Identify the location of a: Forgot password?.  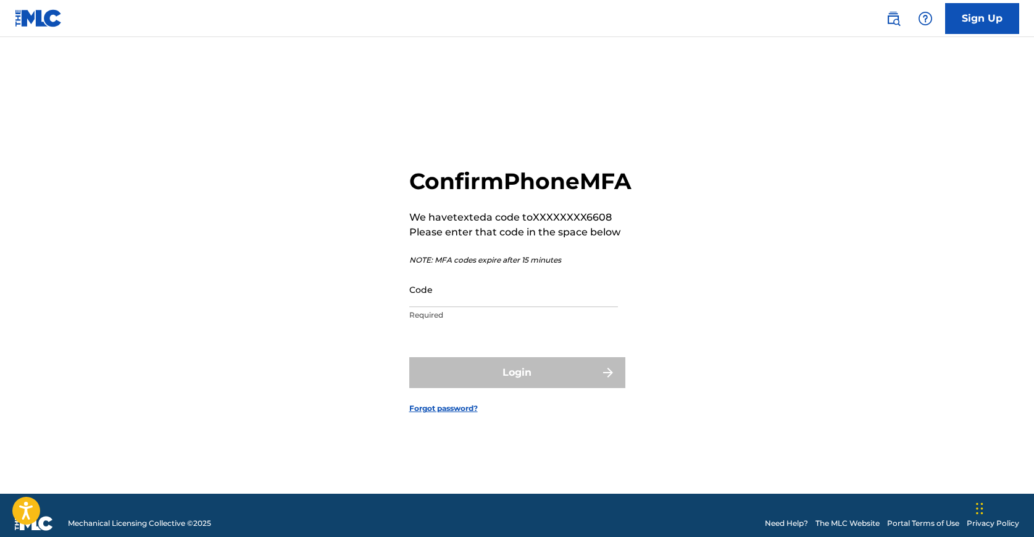
(443, 408).